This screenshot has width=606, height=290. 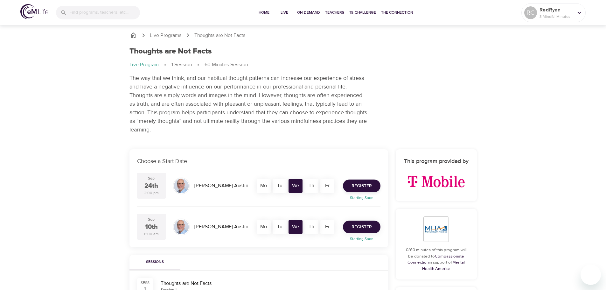 I want to click on div: Thoughts are Not Facts, so click(x=270, y=283).